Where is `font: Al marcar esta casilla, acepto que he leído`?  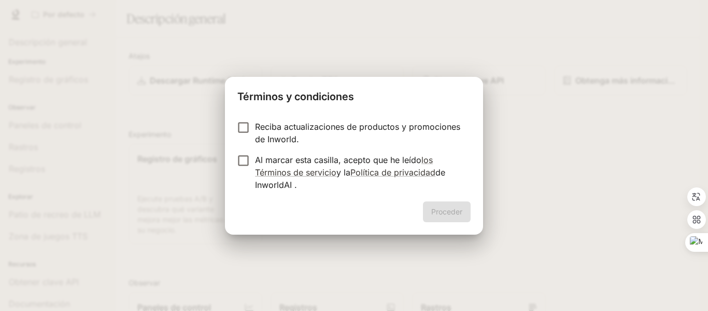
font: Al marcar esta casilla, acepto que he leído is located at coordinates (338, 160).